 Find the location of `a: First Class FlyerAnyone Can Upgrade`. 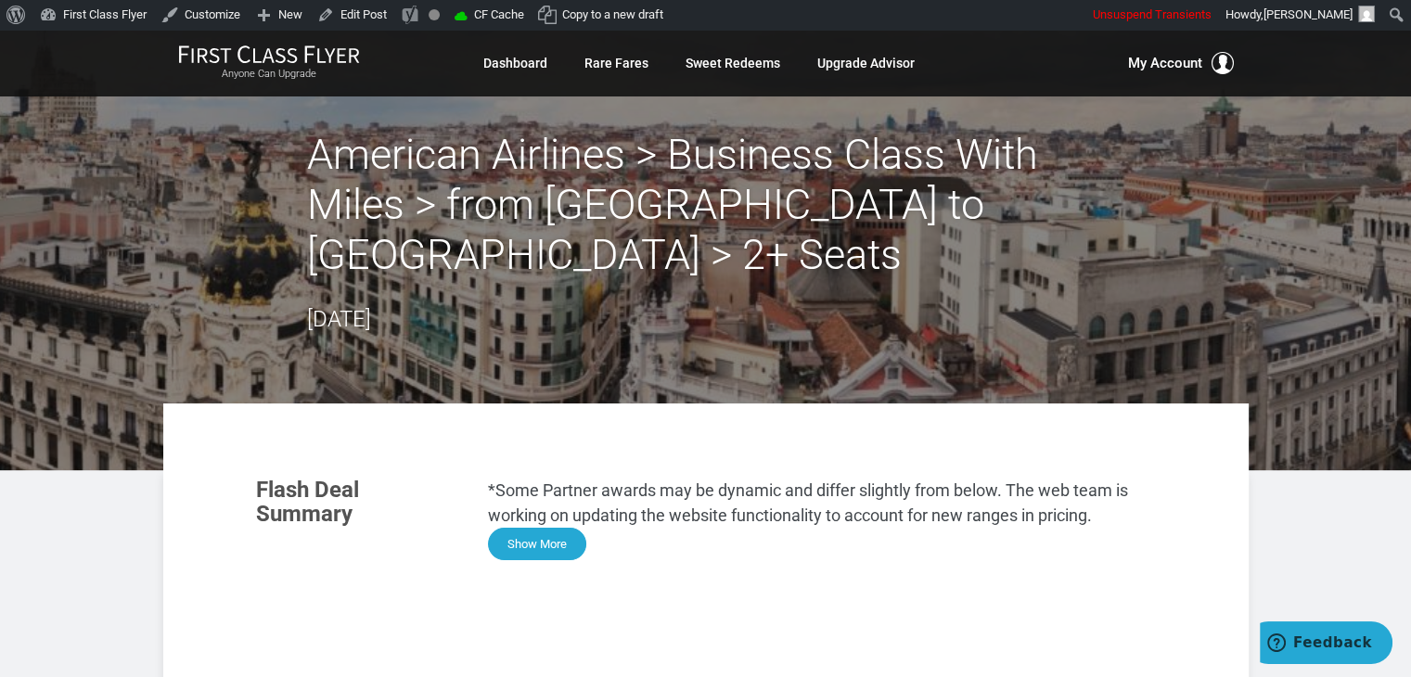

a: First Class FlyerAnyone Can Upgrade is located at coordinates (269, 63).